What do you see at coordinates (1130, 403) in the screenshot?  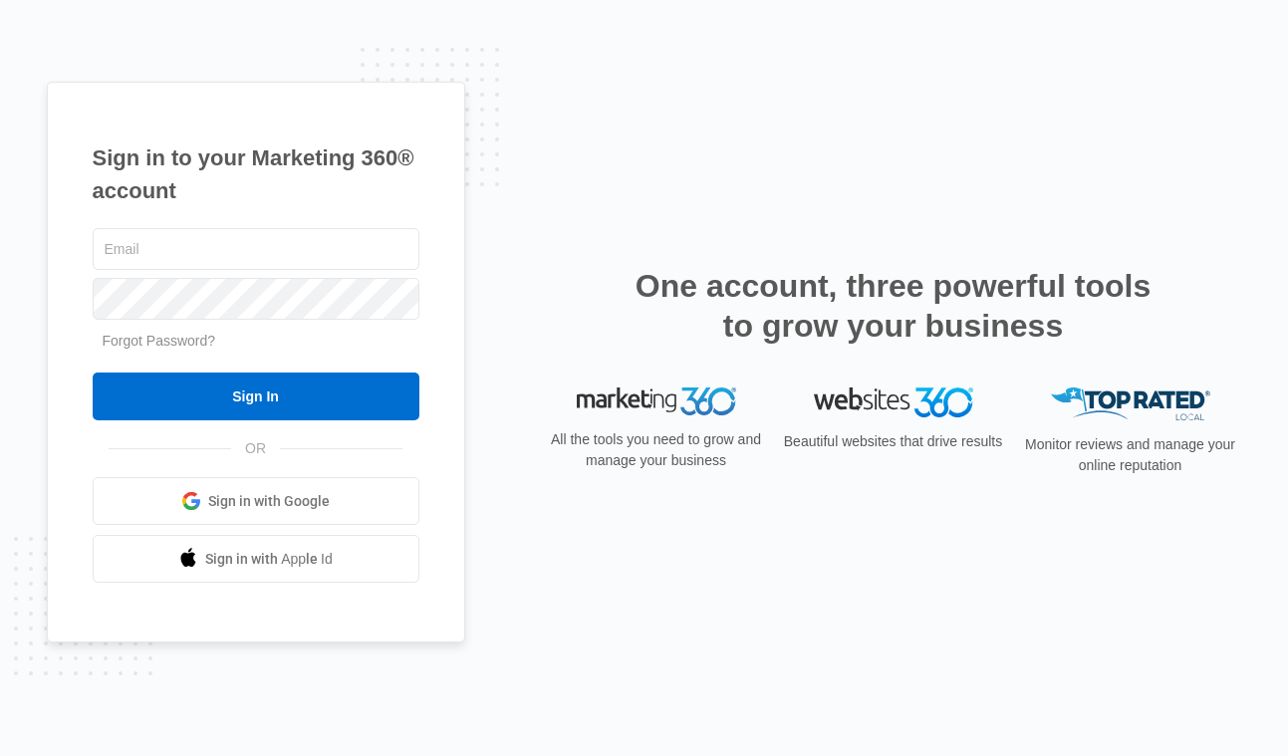 I see `img: Top Rated Local` at bounding box center [1130, 403].